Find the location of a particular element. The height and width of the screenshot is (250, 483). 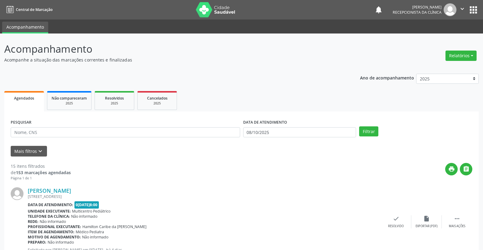

button: print is located at coordinates (451, 169).